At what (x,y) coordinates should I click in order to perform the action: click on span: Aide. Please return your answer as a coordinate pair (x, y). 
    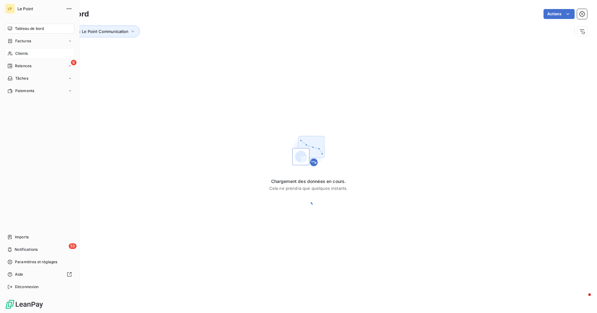
    Looking at the image, I should click on (19, 274).